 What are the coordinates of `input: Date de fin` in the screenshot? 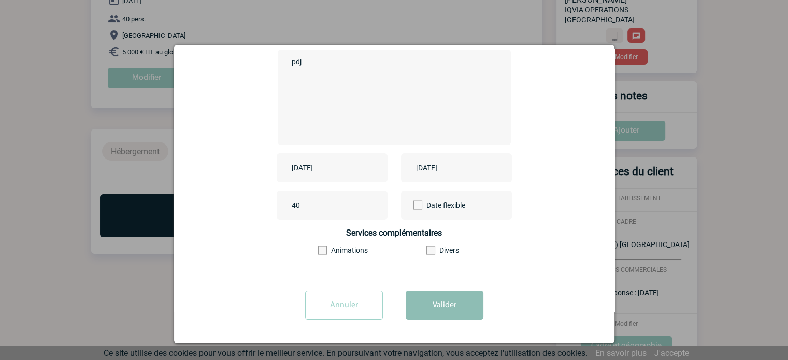 It's located at (449, 168).